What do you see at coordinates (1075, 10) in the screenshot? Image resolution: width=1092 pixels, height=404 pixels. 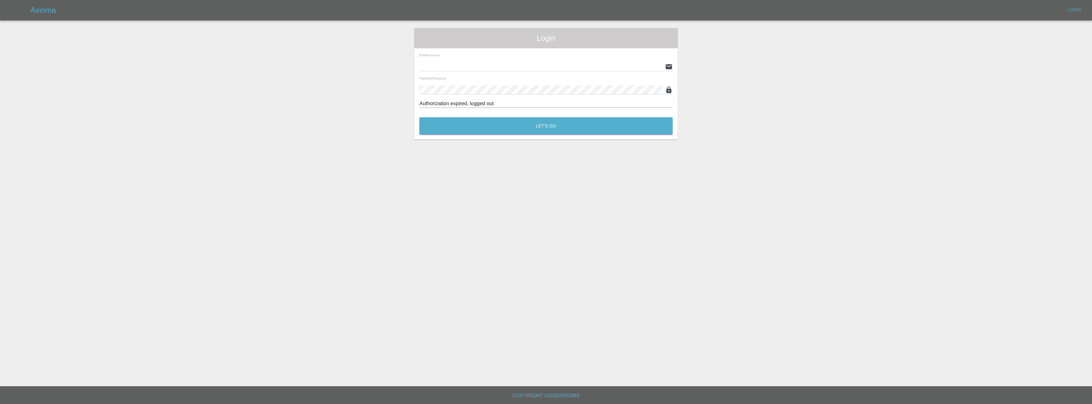 I see `a: Login` at bounding box center [1075, 10].